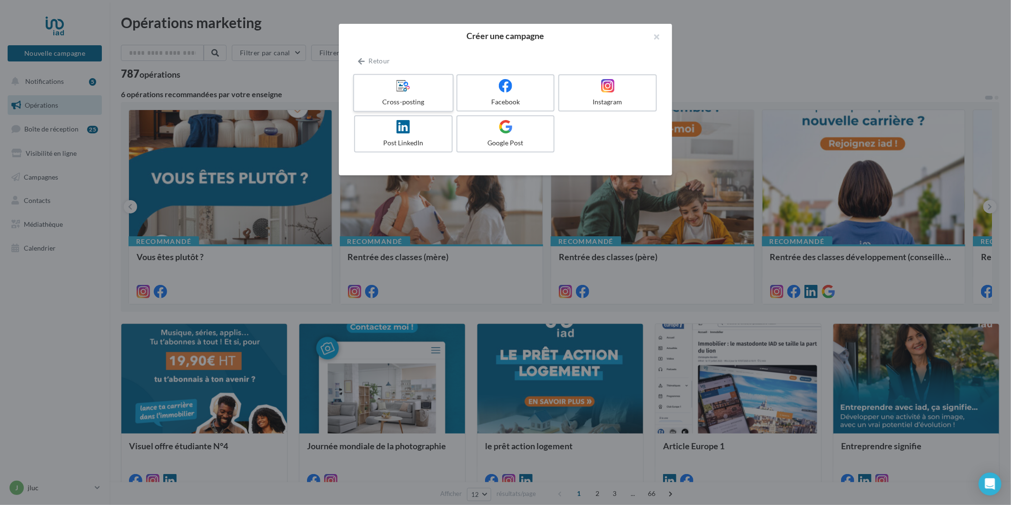  What do you see at coordinates (403, 102) in the screenshot?
I see `div: Cross-posting` at bounding box center [403, 102].